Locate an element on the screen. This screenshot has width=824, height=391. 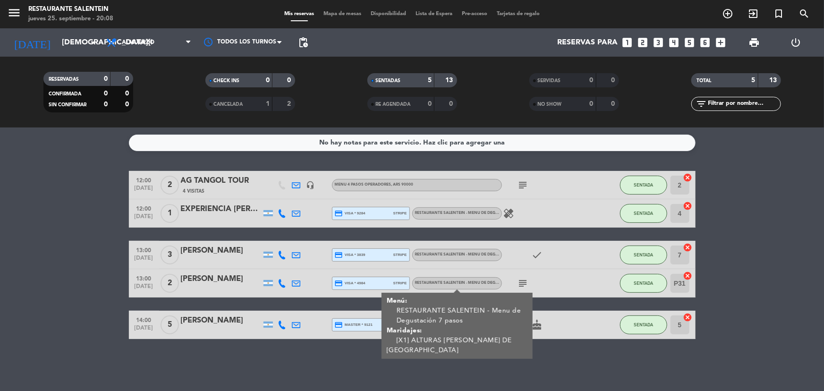
span: 3 is located at coordinates (170, 255).